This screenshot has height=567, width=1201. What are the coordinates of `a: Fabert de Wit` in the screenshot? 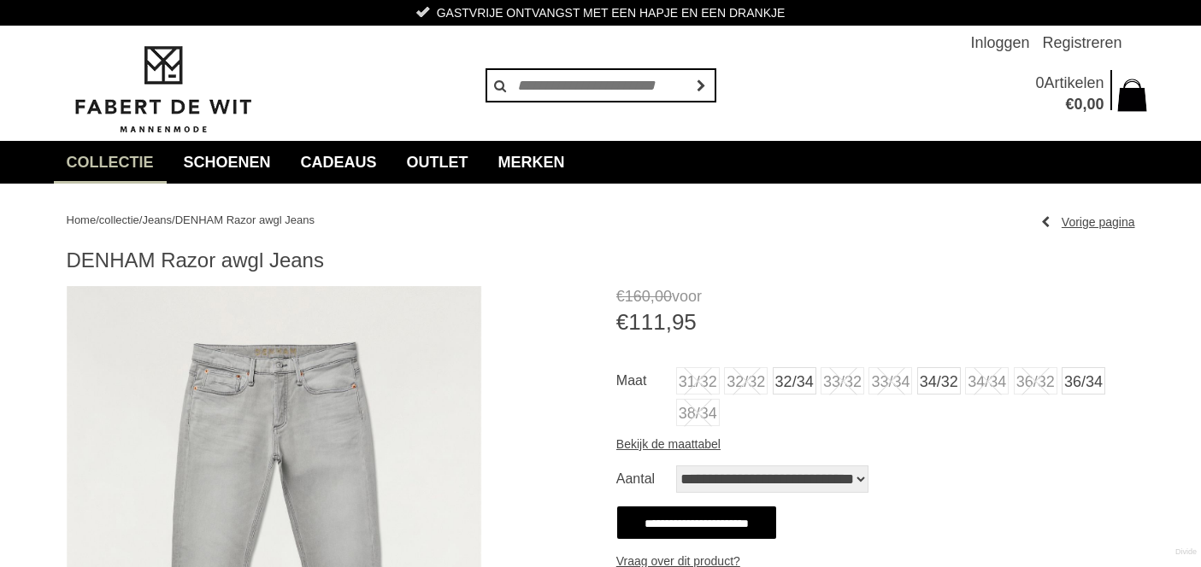 It's located at (162, 90).